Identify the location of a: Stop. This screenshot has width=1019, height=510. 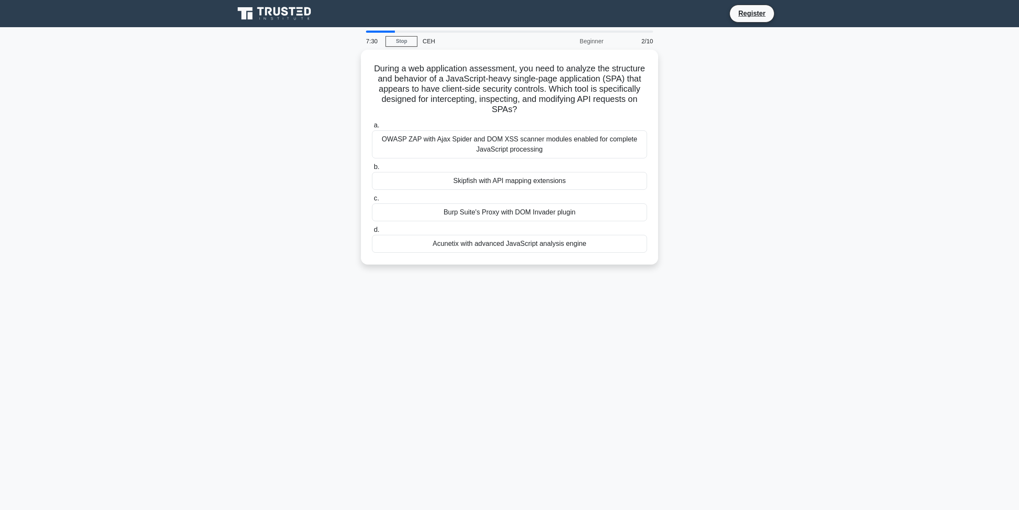
(401, 41).